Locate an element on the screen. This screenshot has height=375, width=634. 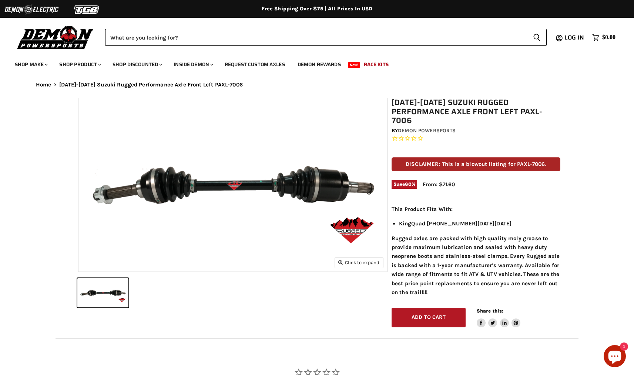
button: Add to cart is located at coordinates (428, 318).